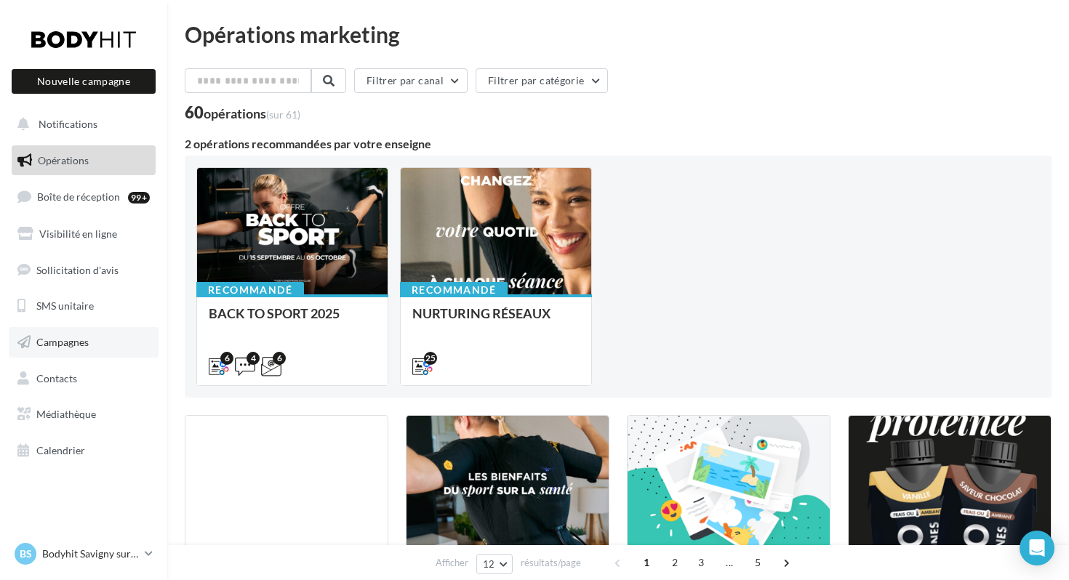  I want to click on a: BS Bodyhit Savigny sur Orge, so click(84, 554).